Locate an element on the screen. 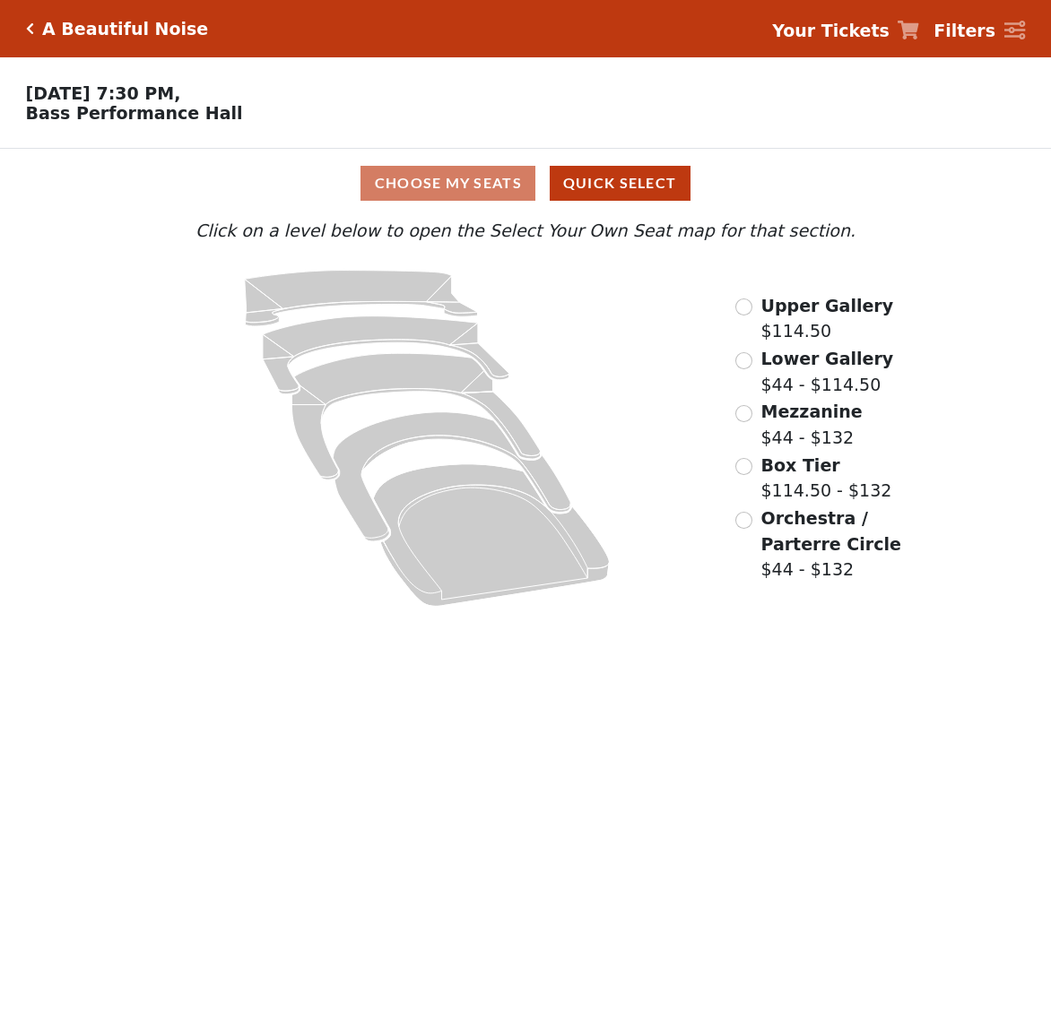 The height and width of the screenshot is (1019, 1051). path: Orchestra / Parterre Circle - Seats Available: 14 is located at coordinates (490, 535).